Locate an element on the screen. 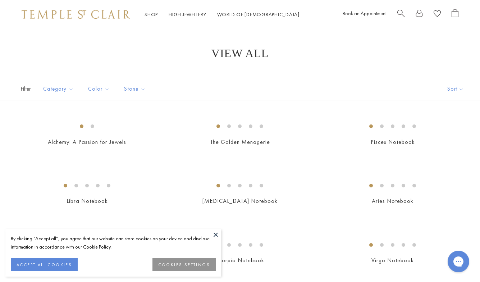 The height and width of the screenshot is (282, 480). a: ShopShop is located at coordinates (151, 14).